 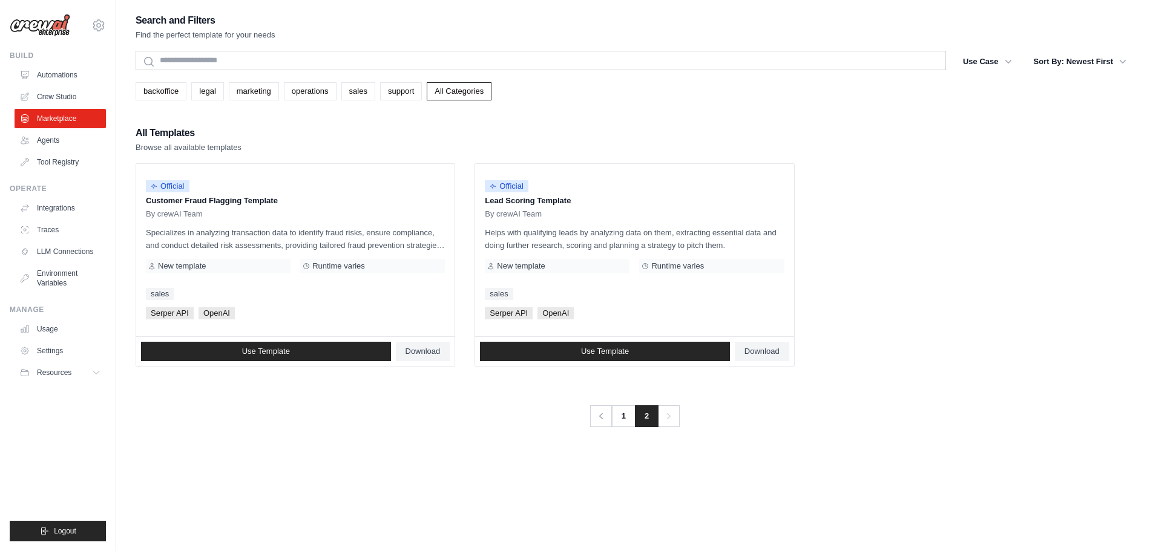 I want to click on a: operations, so click(x=310, y=91).